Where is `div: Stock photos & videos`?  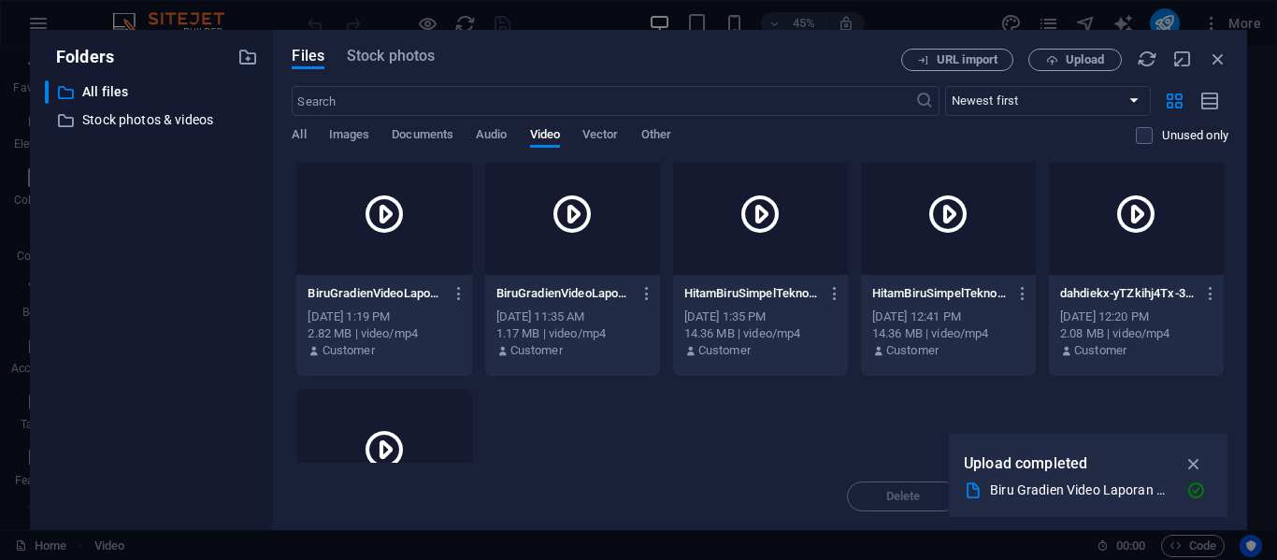 div: Stock photos & videos is located at coordinates (151, 120).